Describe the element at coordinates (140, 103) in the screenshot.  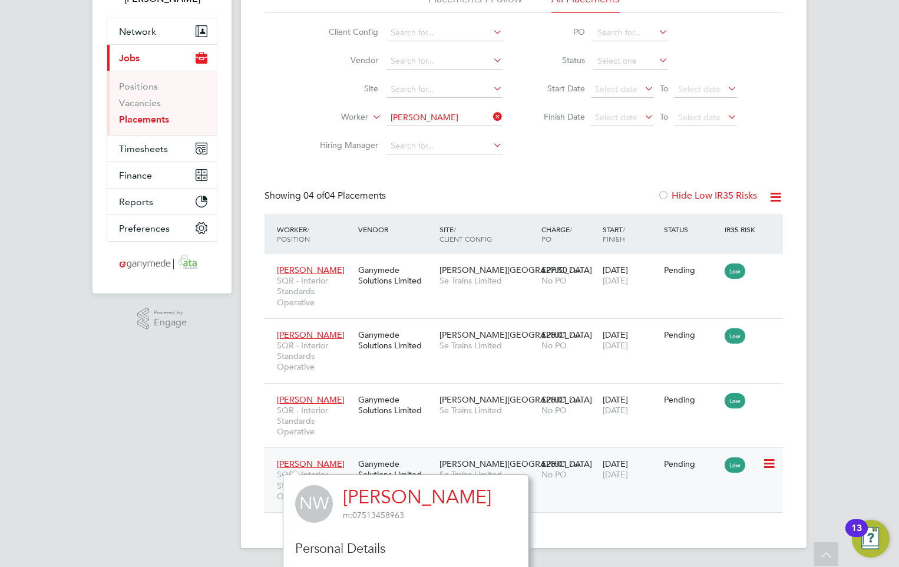
I see `a: Vacancies` at that location.